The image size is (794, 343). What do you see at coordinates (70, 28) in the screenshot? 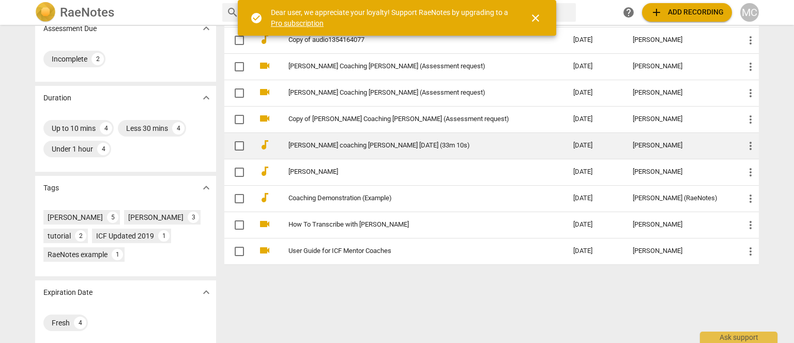
I see `p: Assessment Due` at bounding box center [70, 28].